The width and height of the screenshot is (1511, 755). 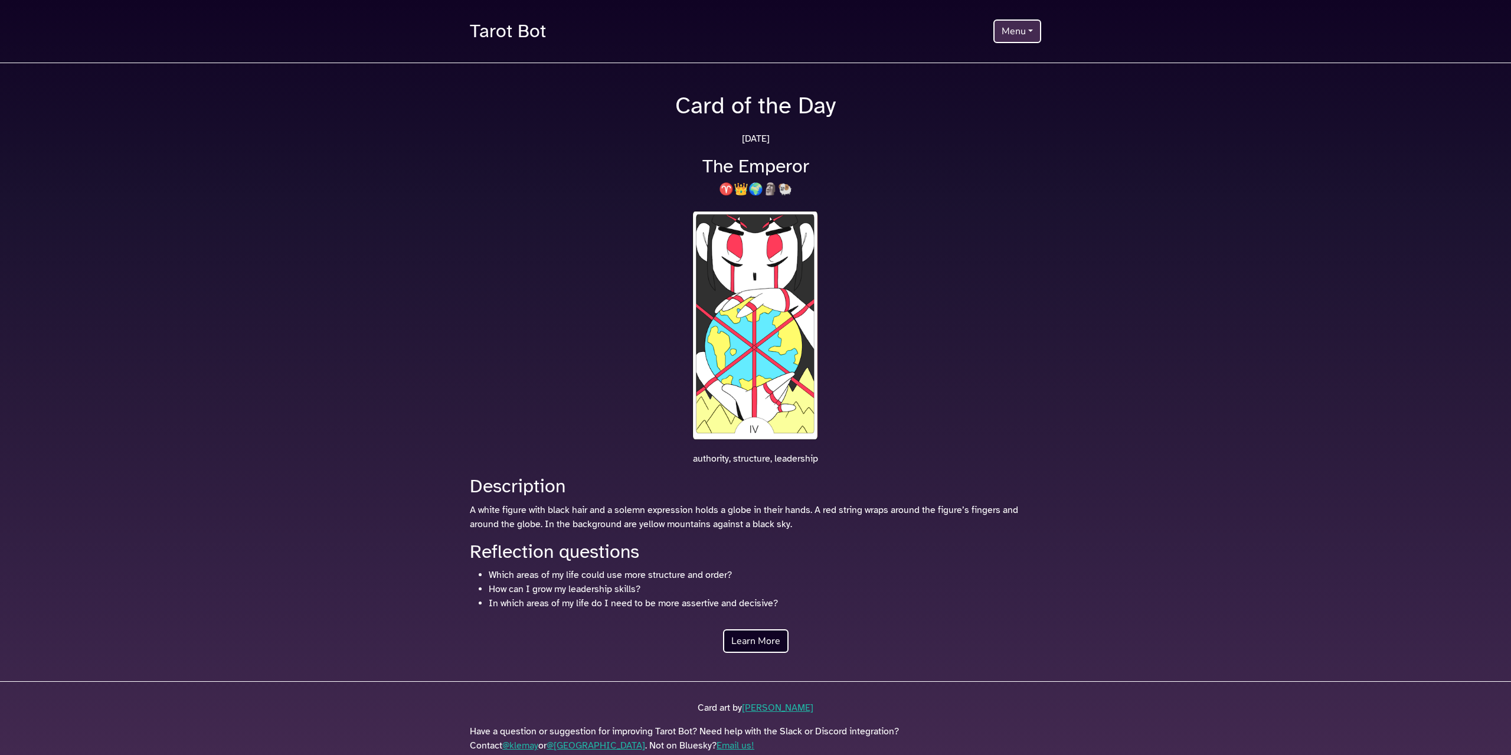 I want to click on p: Have a question or suggestion for improving Tarot Bot? Need help with the Slack or Discord integr..., so click(x=755, y=738).